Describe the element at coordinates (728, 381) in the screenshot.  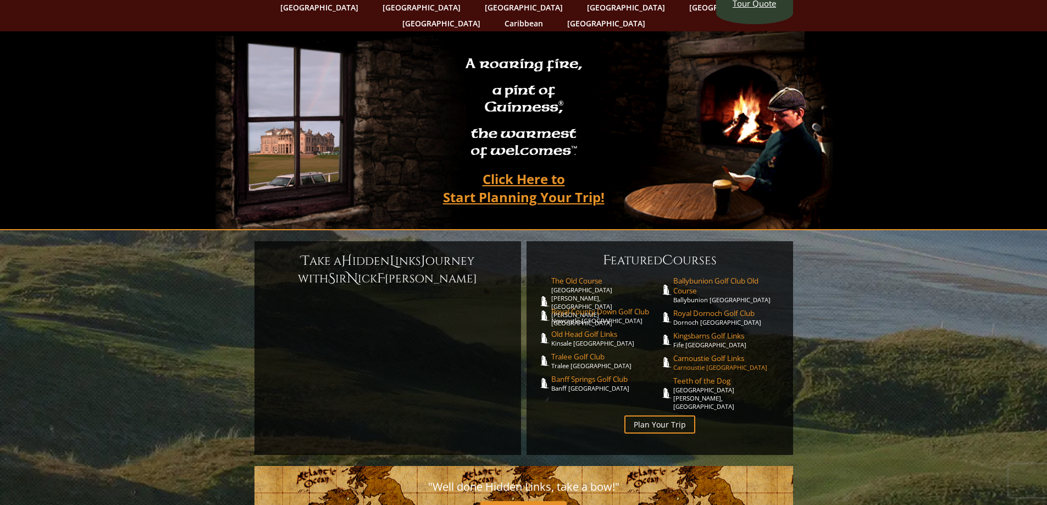
I see `span: Teeth of the Dog` at that location.